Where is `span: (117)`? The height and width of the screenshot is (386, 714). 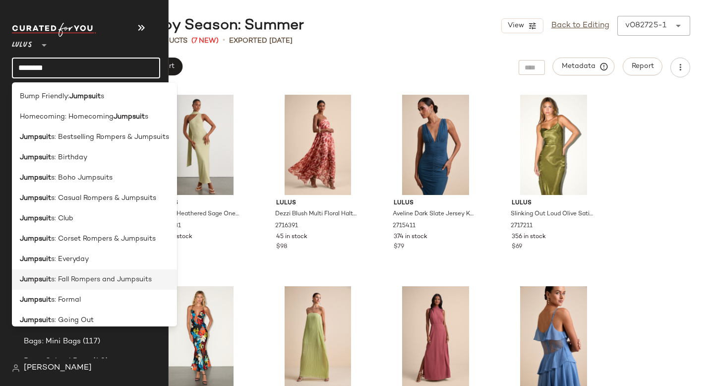 span: (117) is located at coordinates (90, 341).